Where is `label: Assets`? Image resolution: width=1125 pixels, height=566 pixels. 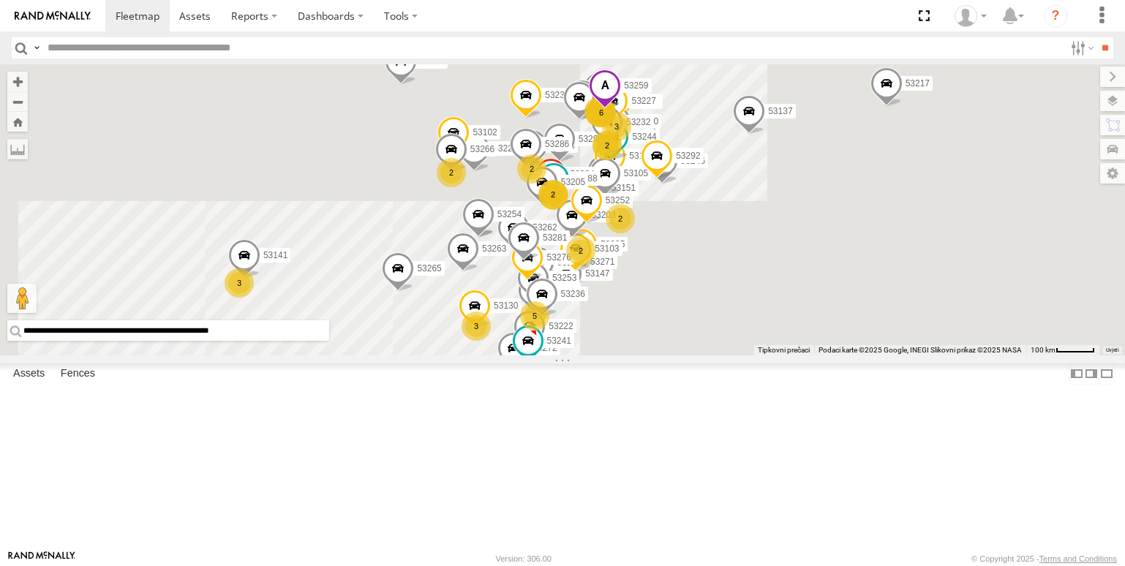
label: Assets is located at coordinates (29, 374).